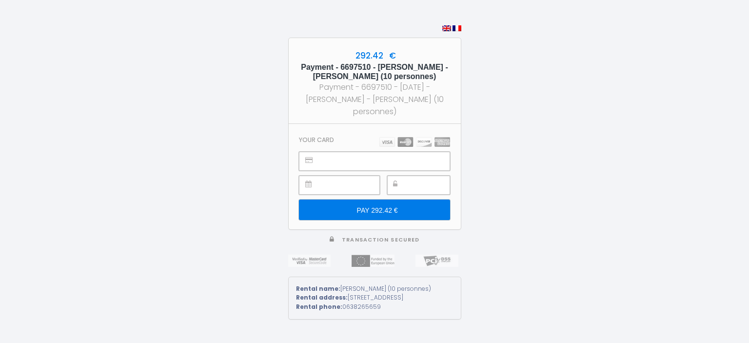  What do you see at coordinates (322, 297) in the screenshot?
I see `strong: Rental address:` at bounding box center [322, 297].